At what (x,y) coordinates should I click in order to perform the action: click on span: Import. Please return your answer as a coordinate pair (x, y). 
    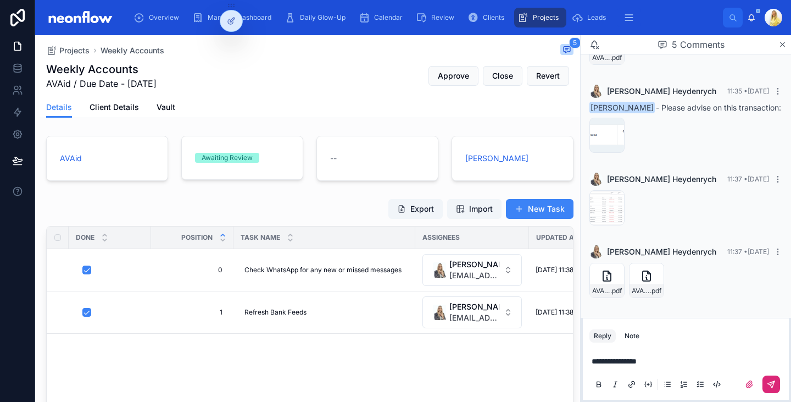
    Looking at the image, I should click on (481, 209).